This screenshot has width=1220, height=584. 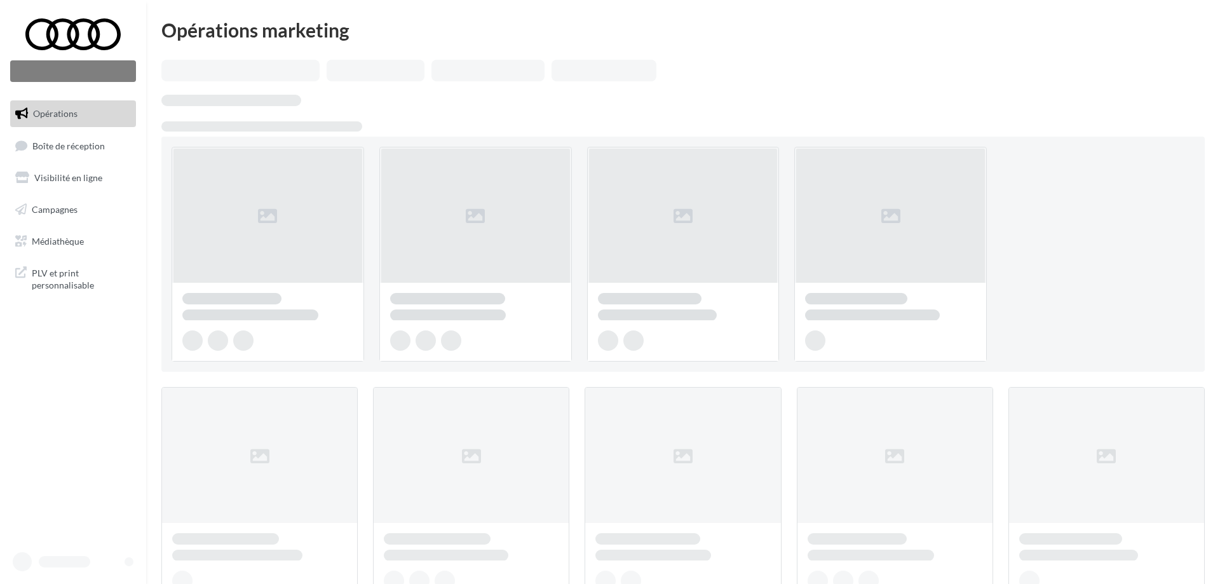 I want to click on a: Visibilité en ligne, so click(x=73, y=178).